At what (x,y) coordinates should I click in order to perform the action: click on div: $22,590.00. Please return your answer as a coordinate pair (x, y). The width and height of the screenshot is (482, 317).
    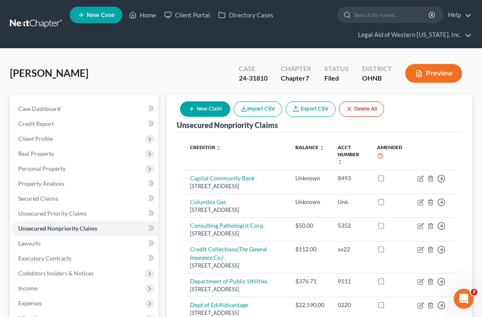
    Looking at the image, I should click on (310, 305).